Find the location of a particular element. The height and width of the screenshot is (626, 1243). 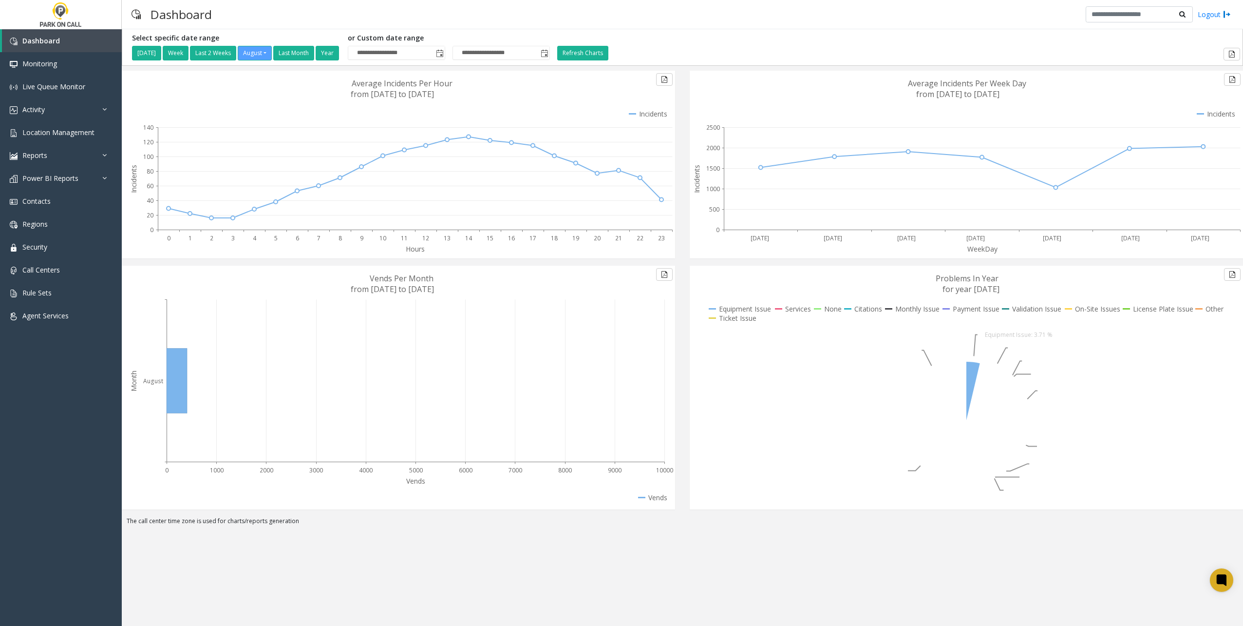

text: 9000 is located at coordinates (615, 470).